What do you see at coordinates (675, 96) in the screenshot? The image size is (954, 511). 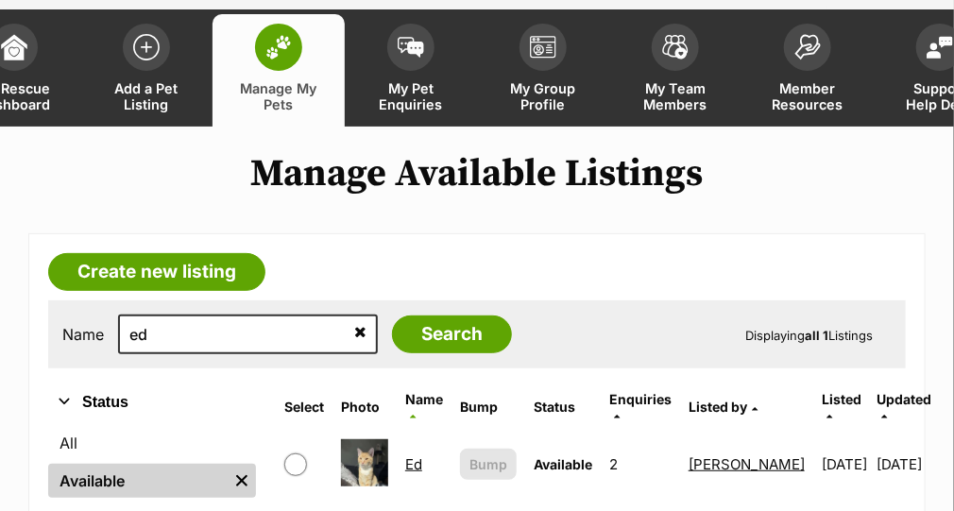 I see `span: My Team Members` at bounding box center [675, 96].